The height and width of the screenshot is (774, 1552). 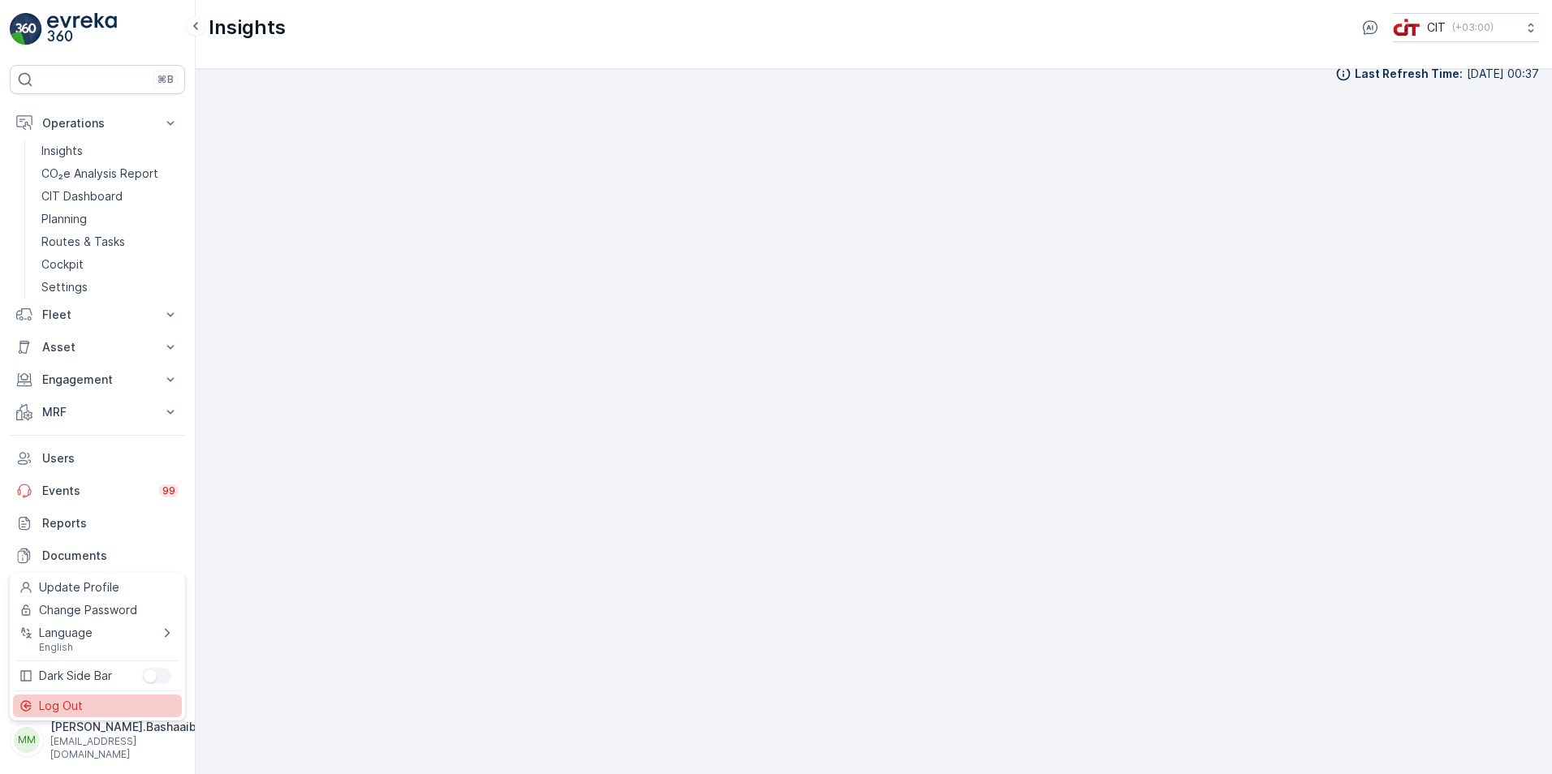 What do you see at coordinates (110, 556) in the screenshot?
I see `p: Documents` at bounding box center [110, 556].